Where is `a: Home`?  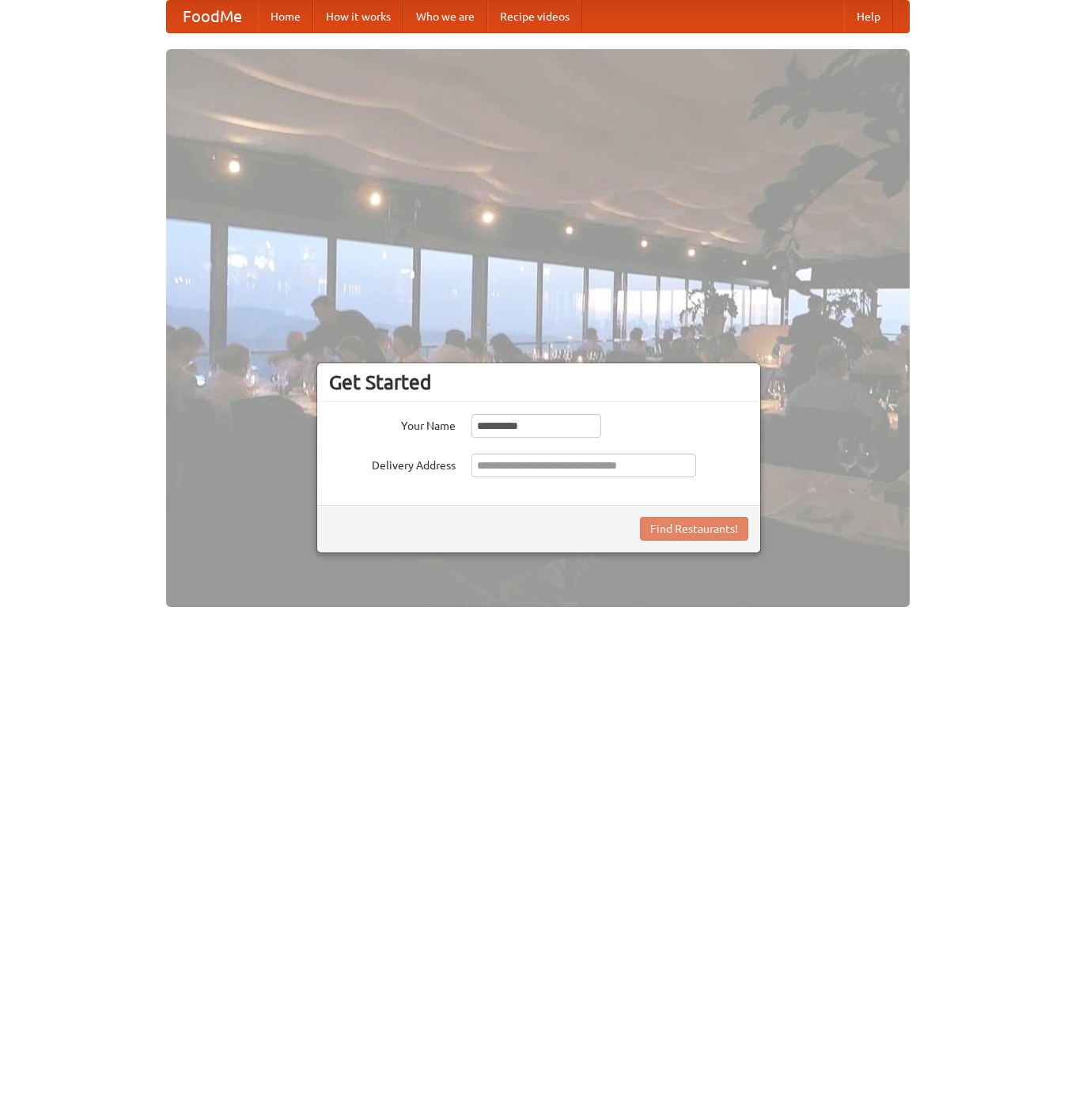
a: Home is located at coordinates (285, 17).